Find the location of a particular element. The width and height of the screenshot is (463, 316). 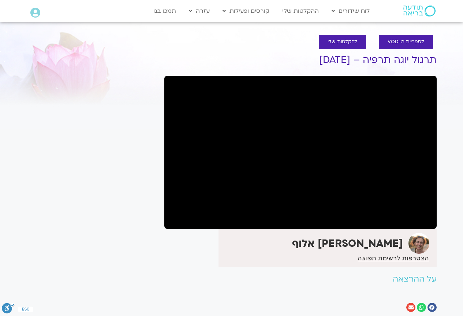

span: לספריית ה-VOD is located at coordinates (406, 42).